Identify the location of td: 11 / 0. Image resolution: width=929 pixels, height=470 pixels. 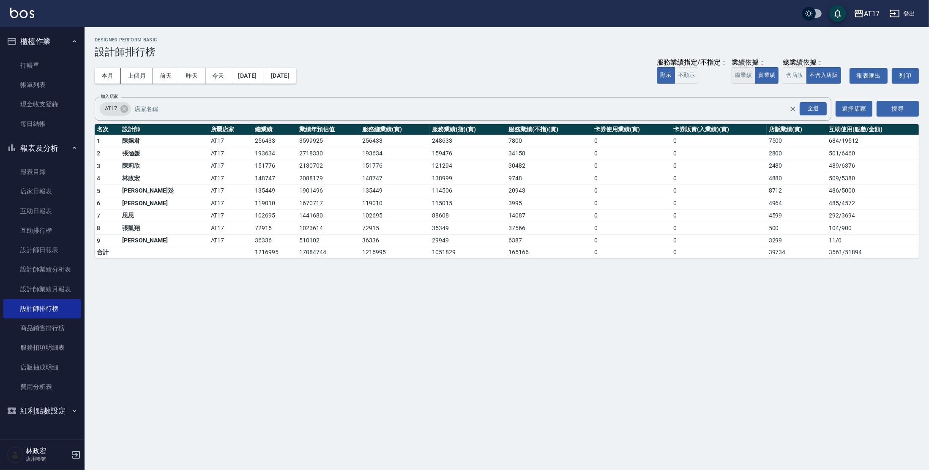
(872, 241).